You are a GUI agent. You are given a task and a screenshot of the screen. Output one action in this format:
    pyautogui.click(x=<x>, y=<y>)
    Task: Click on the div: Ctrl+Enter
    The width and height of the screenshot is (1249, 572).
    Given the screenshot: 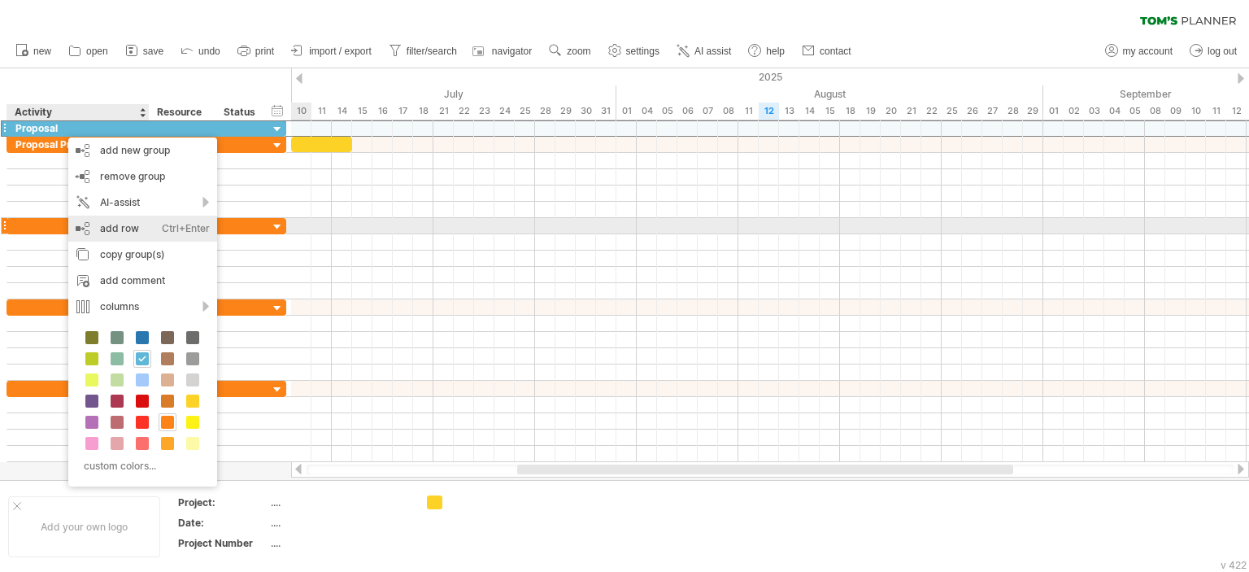 What is the action you would take?
    pyautogui.click(x=185, y=228)
    